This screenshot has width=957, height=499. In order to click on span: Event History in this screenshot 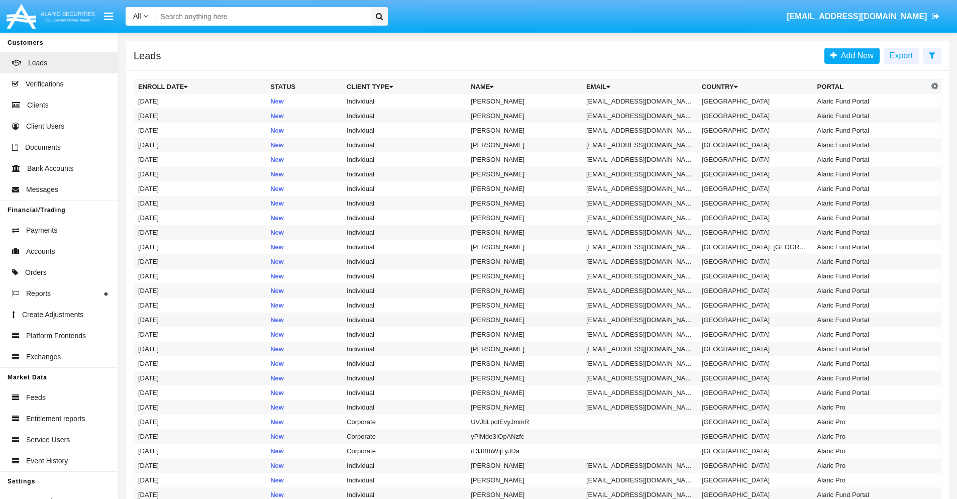, I will do `click(47, 461)`.